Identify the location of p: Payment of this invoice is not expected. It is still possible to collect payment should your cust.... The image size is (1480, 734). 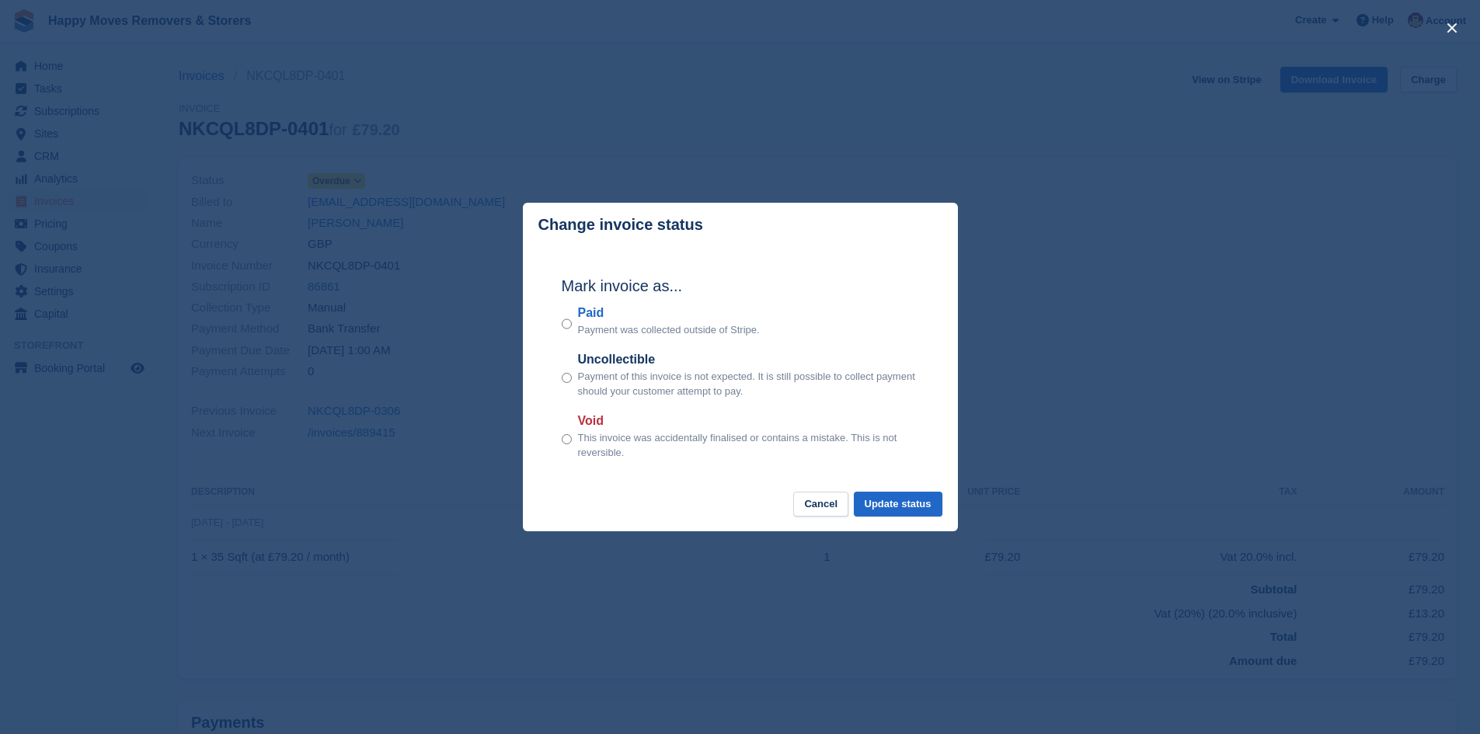
(748, 384).